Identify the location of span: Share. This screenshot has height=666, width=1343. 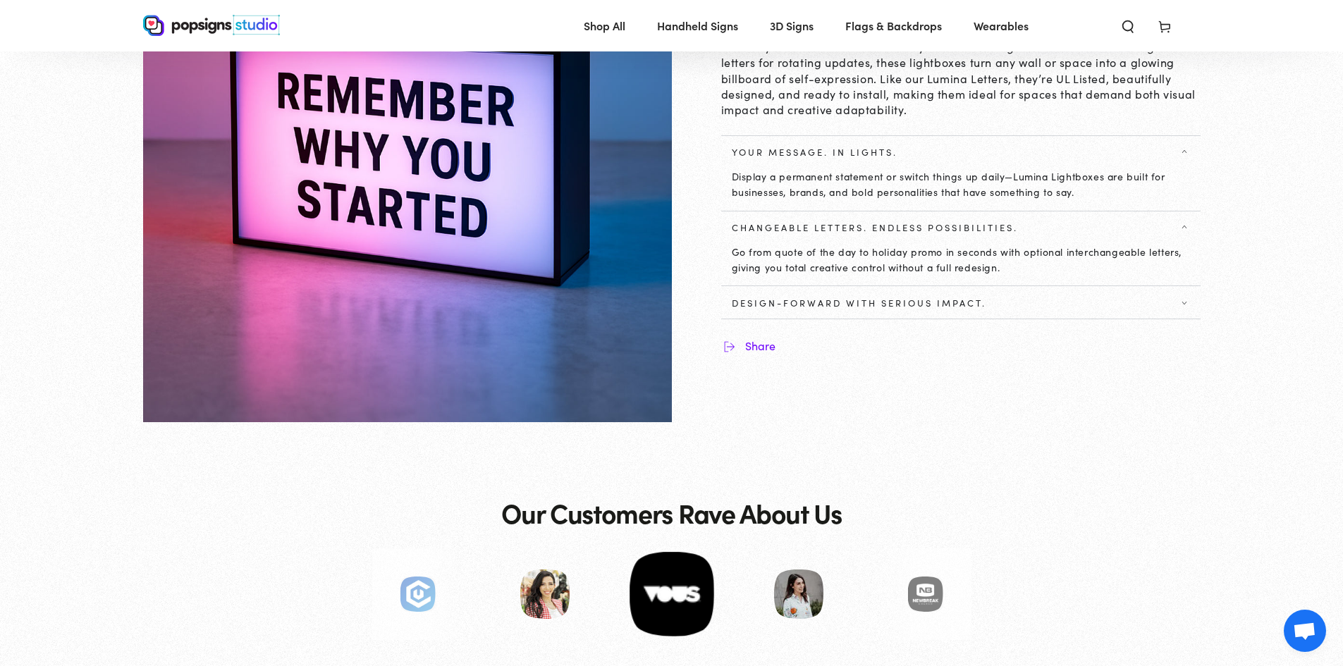
(760, 345).